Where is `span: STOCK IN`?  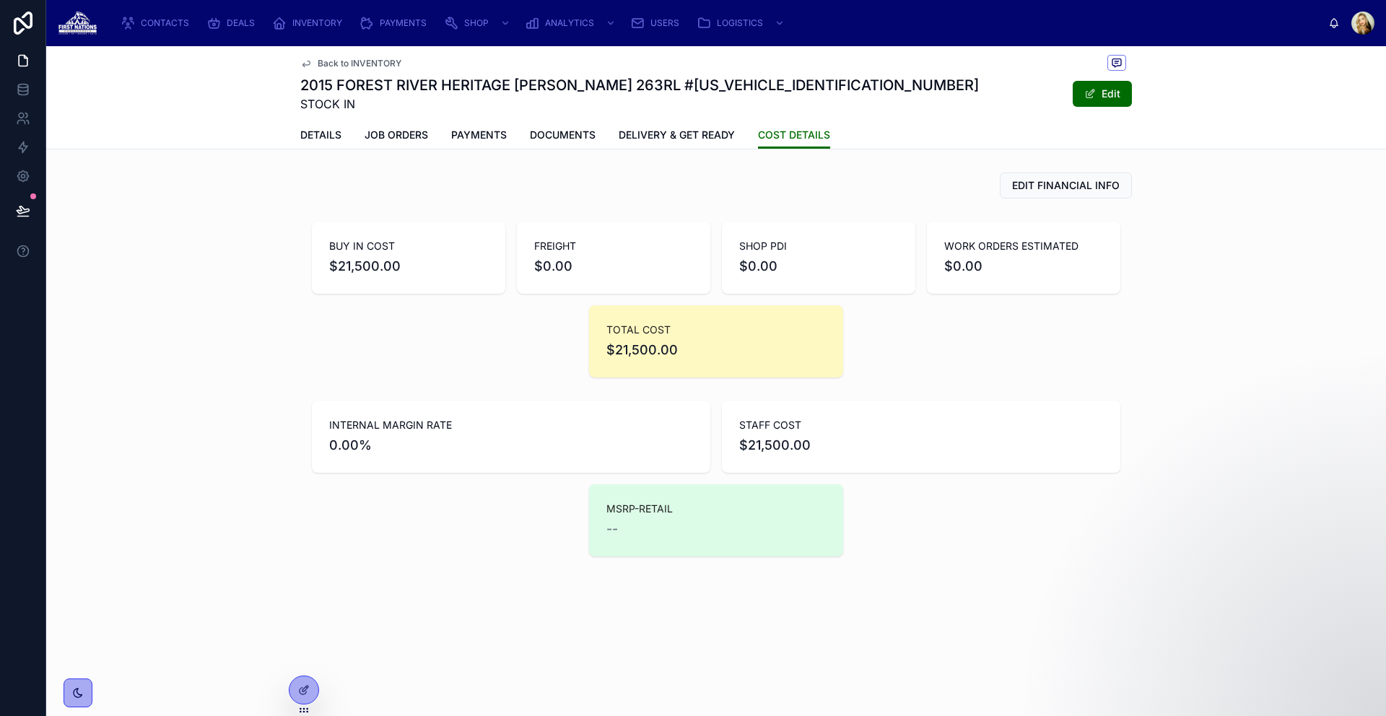 span: STOCK IN is located at coordinates (640, 104).